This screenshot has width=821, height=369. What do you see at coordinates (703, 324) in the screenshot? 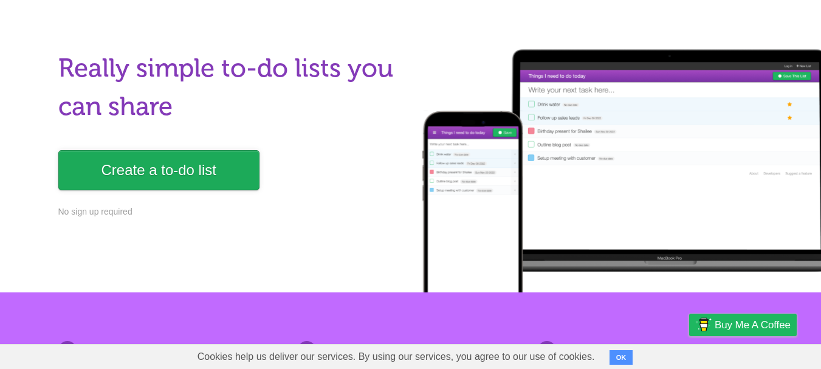
I see `img: Buy me a coffee` at bounding box center [703, 324].